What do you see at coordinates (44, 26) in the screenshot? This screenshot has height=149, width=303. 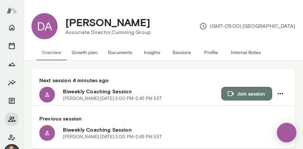 I see `div: DA` at bounding box center [44, 26].